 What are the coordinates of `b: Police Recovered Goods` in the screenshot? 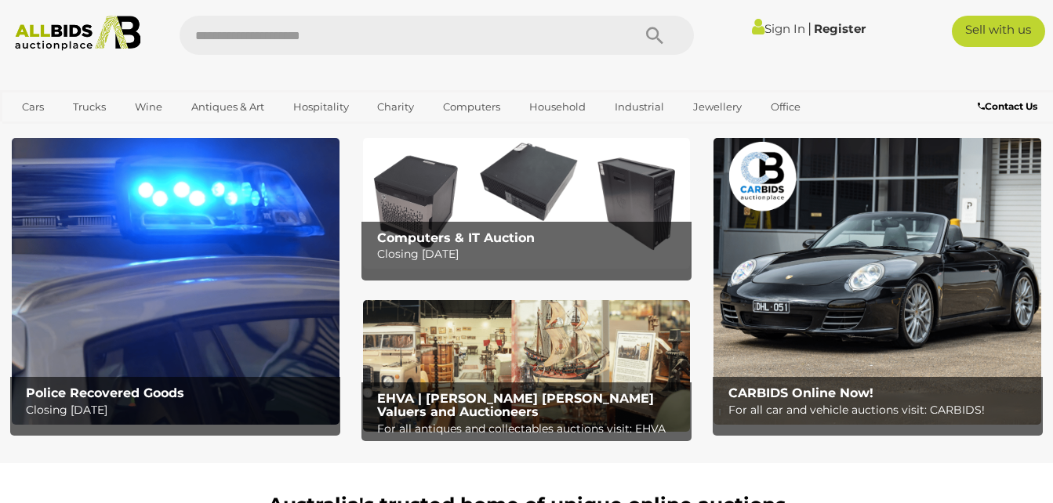 It's located at (105, 393).